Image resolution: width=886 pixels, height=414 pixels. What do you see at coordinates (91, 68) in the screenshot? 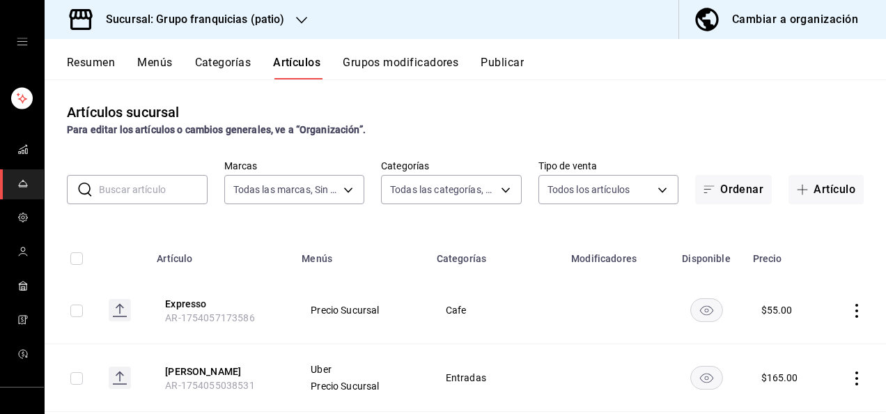
I see `button: Resumen` at bounding box center [91, 68].